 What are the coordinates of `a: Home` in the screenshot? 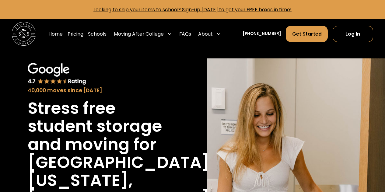 It's located at (55, 34).